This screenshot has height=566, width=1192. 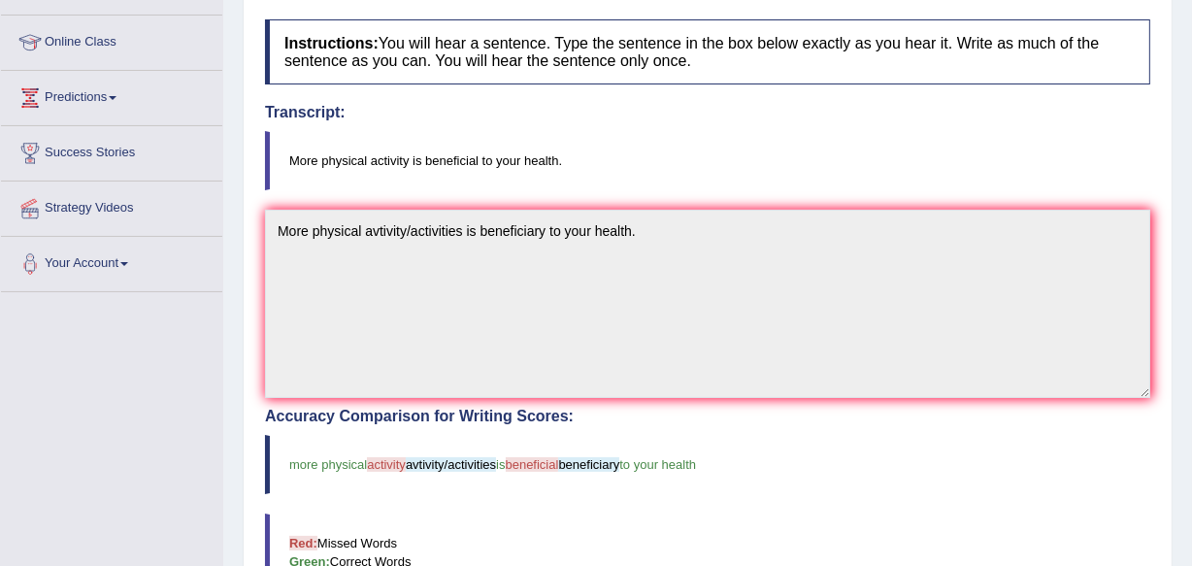 I want to click on span: beneficial, so click(x=532, y=464).